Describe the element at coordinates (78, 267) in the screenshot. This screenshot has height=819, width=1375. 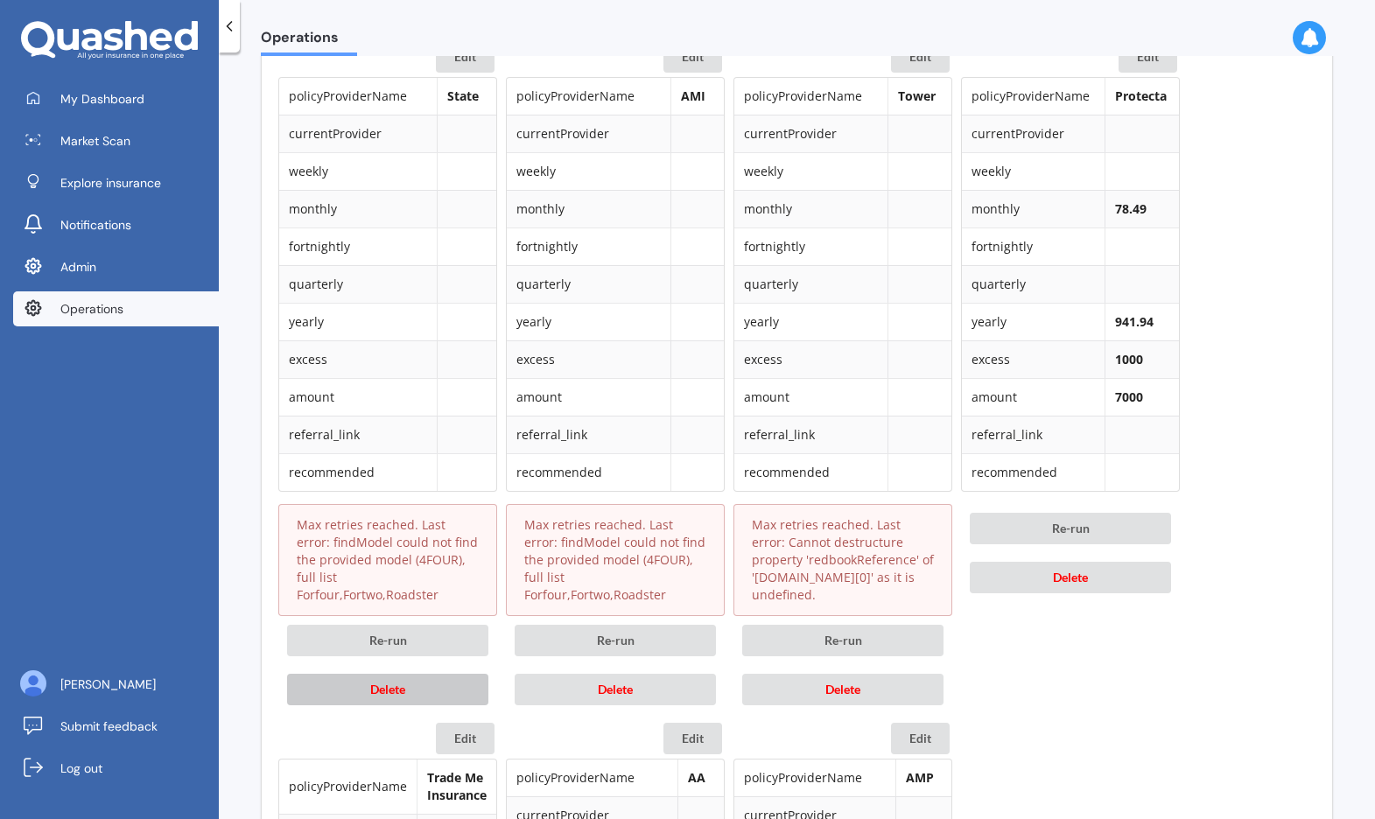
I see `span: Admin` at that location.